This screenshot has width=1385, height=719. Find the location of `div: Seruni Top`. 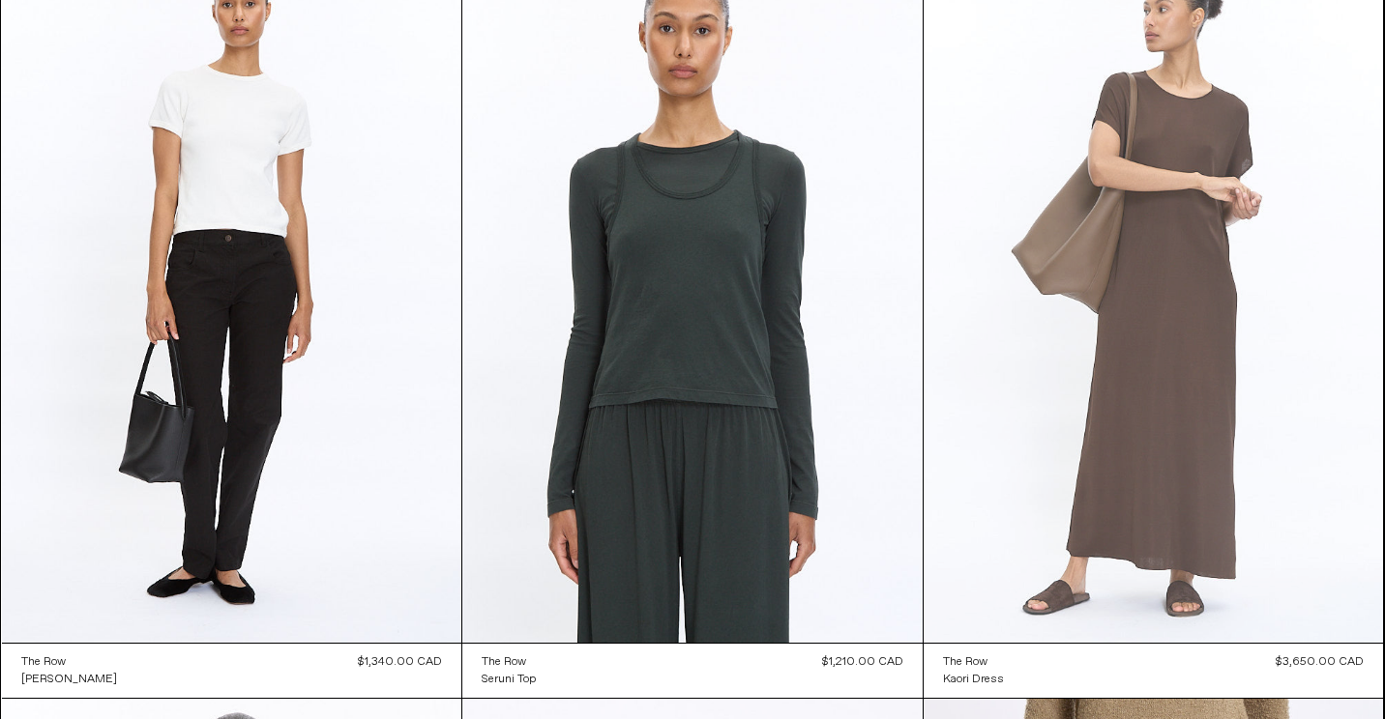

div: Seruni Top is located at coordinates (509, 680).